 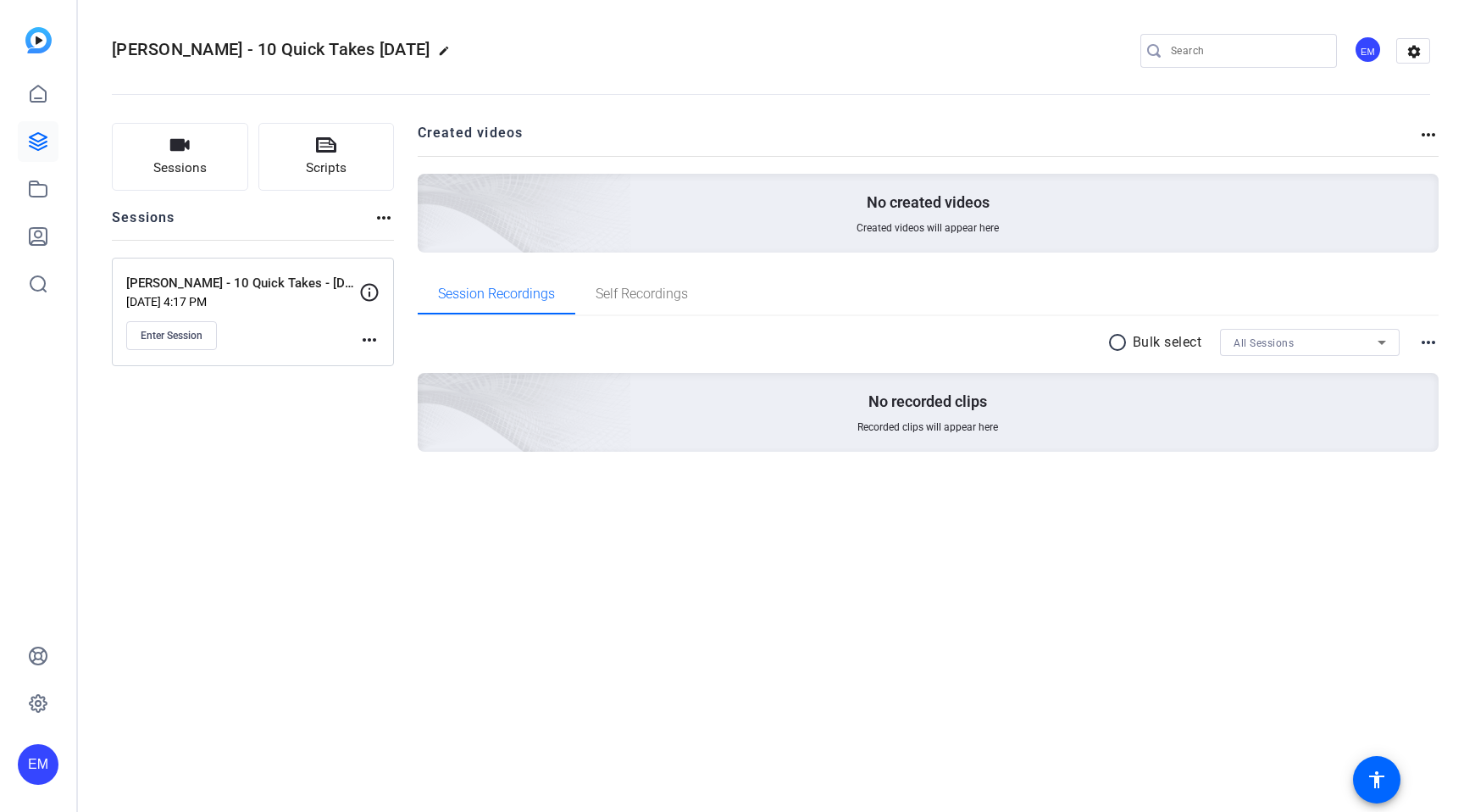 What do you see at coordinates (919, 139) in the screenshot?
I see `h2: Created videos` at bounding box center [919, 139].